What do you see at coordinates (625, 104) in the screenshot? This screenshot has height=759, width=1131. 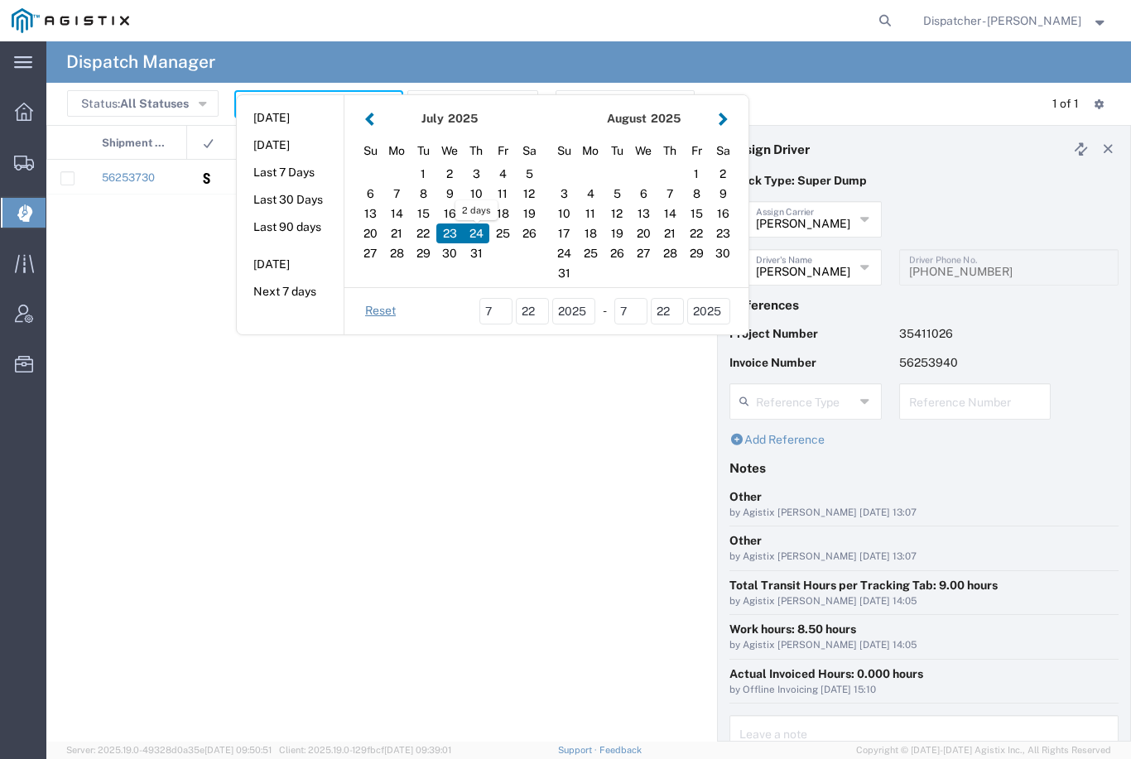 I see `button: Advanced Search` at bounding box center [625, 104].